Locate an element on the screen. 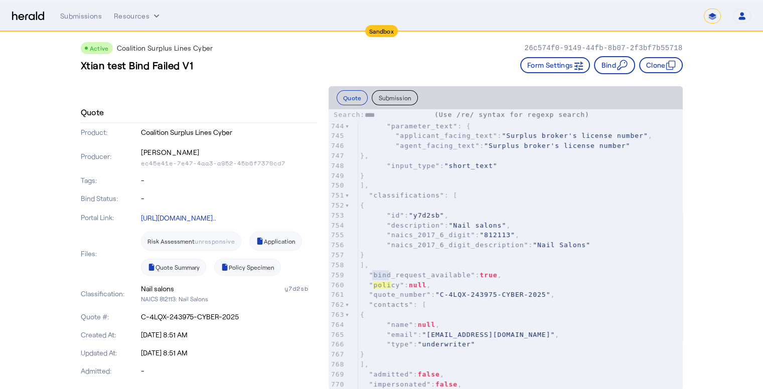 This screenshot has height=389, width=763. p: Quote #: is located at coordinates (110, 317).